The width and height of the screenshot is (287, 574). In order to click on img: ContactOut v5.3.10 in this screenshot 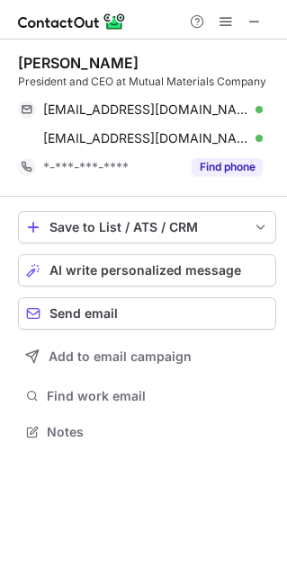, I will do `click(72, 22)`.